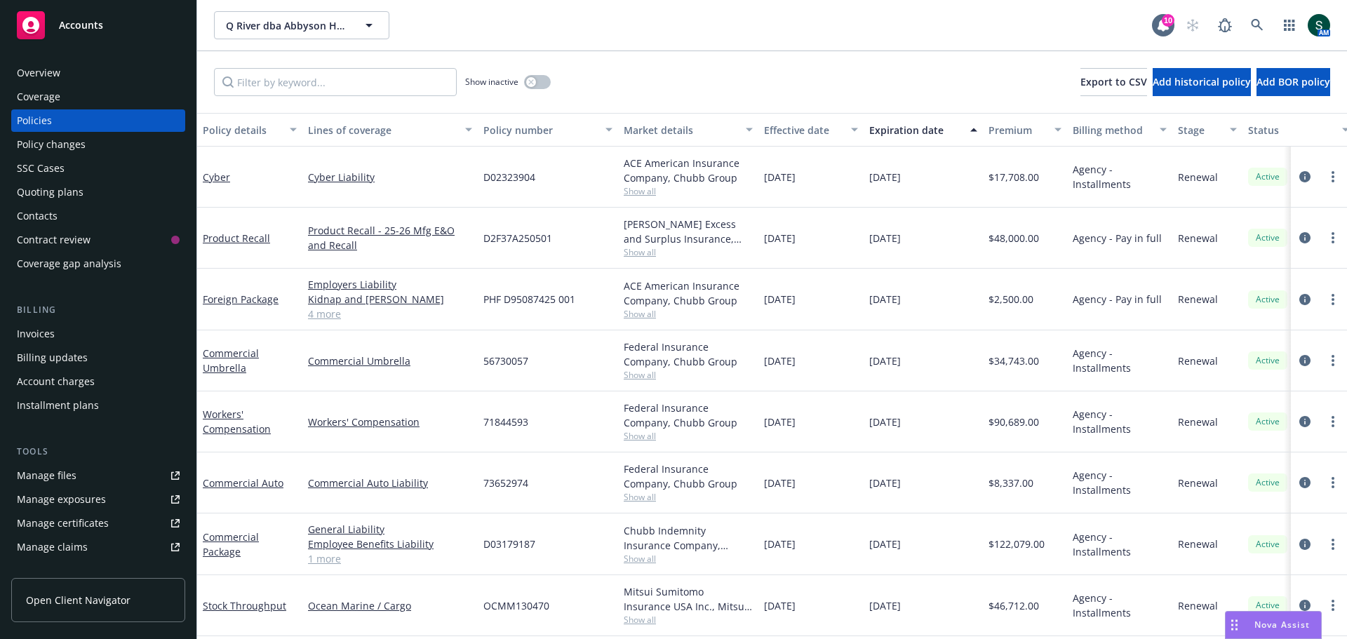  I want to click on a: Employee Benefits Liability, so click(390, 544).